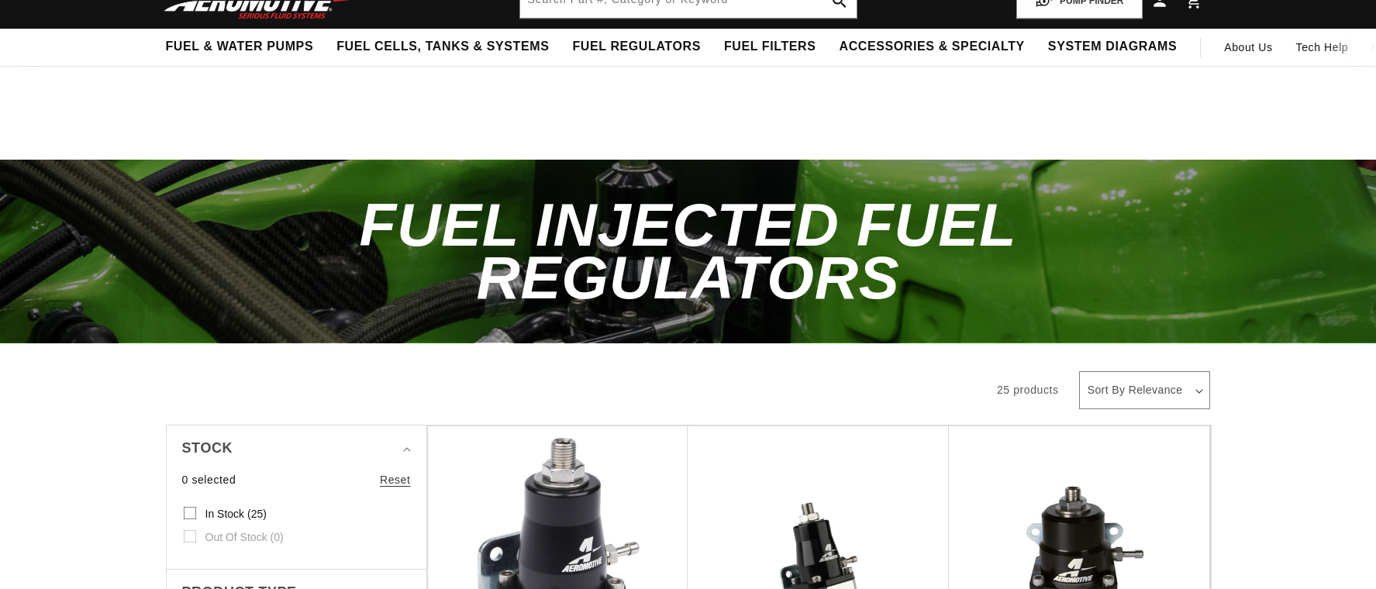  What do you see at coordinates (244, 537) in the screenshot?
I see `span: Out of stock (0)` at bounding box center [244, 537].